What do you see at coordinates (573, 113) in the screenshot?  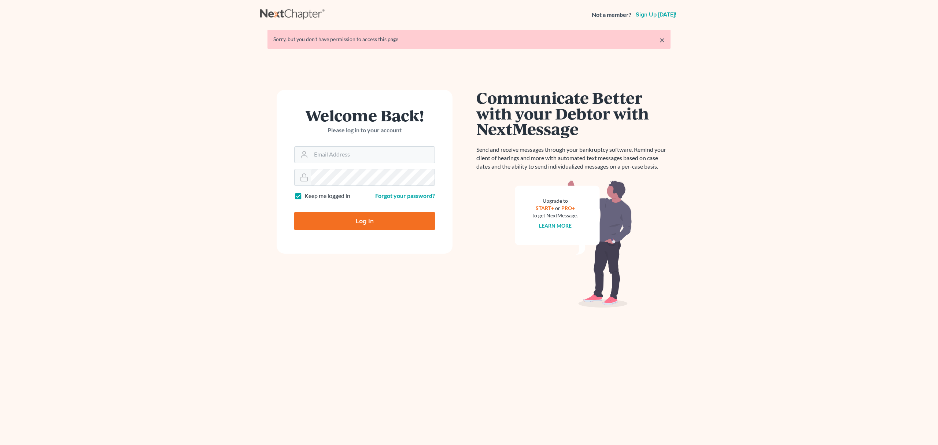 I see `h1: Communicate Better with your Debtor with NextMessage` at bounding box center [573, 113].